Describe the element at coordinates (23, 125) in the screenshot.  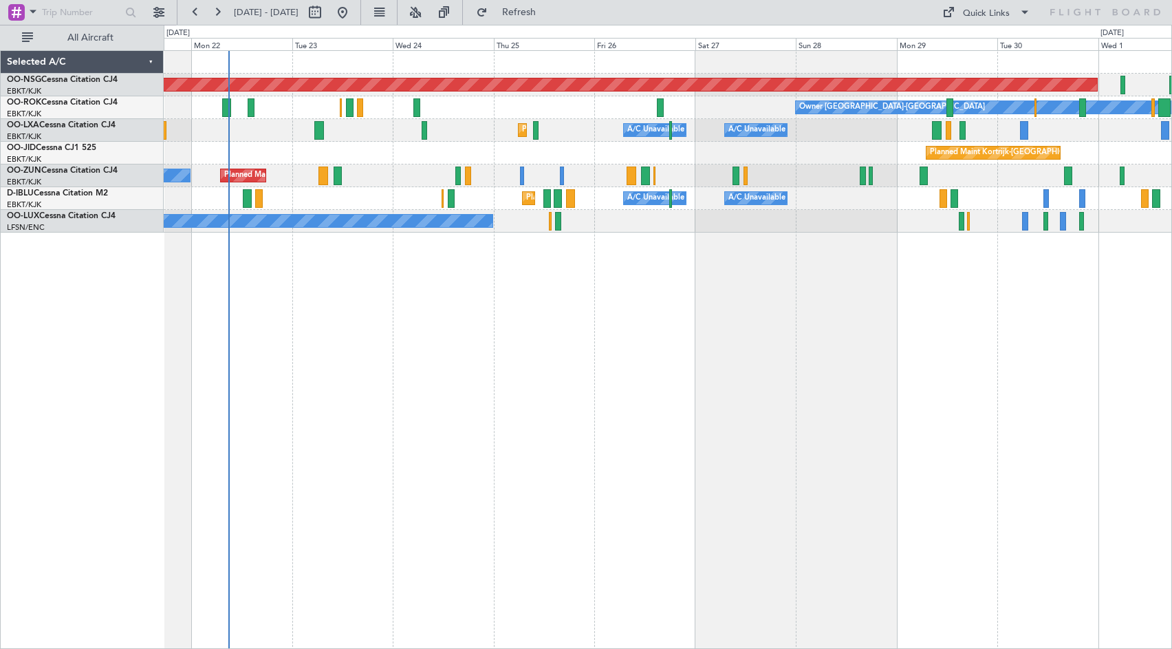
I see `span: OO-LXA` at that location.